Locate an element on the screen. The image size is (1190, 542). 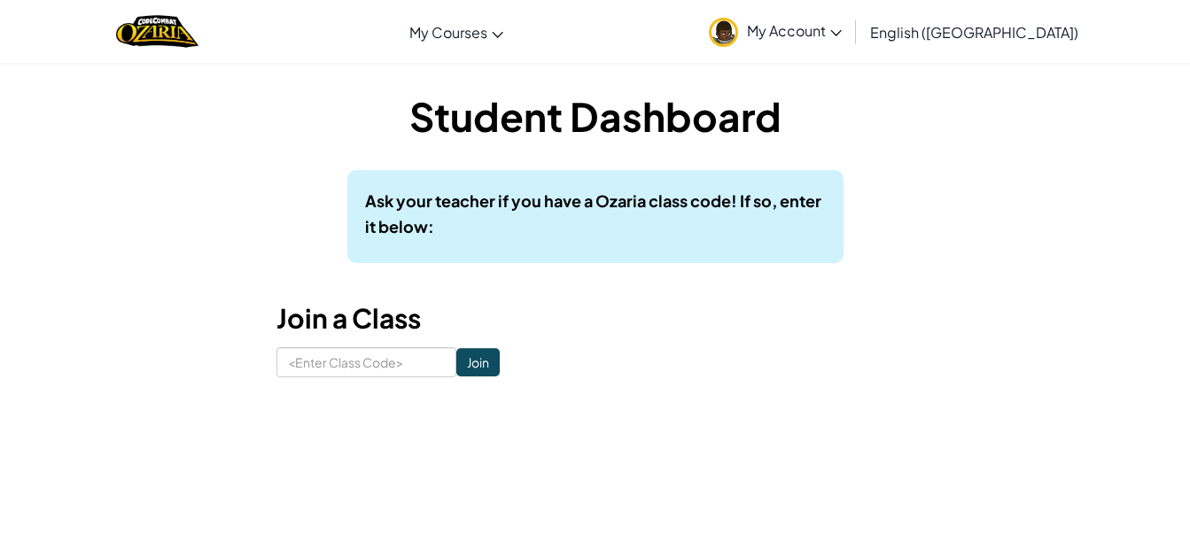
b: Ask your teacher if you have a Ozaria class code! If so, enter it below: is located at coordinates (593, 214).